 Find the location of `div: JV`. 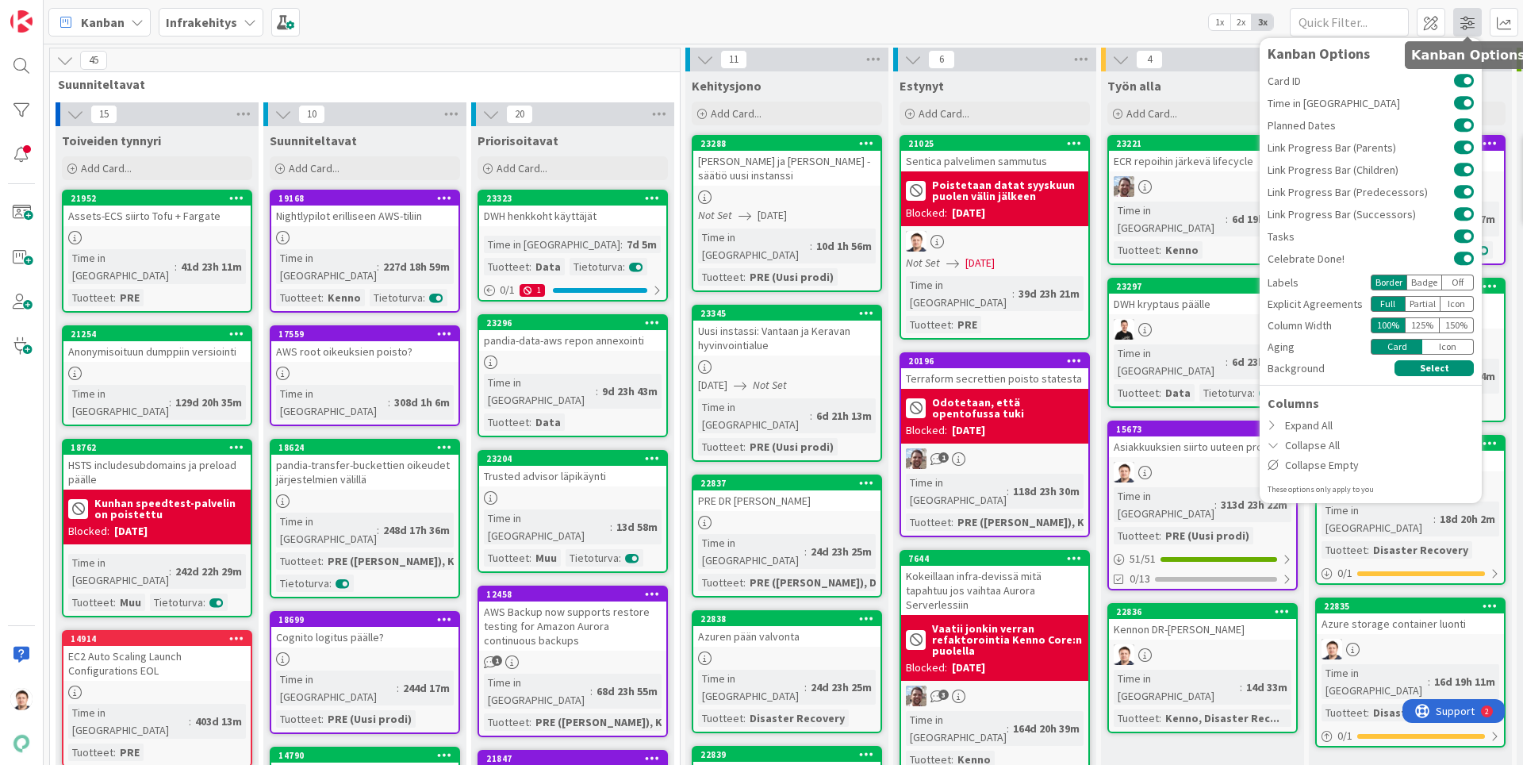

div: JV is located at coordinates (1203, 329).